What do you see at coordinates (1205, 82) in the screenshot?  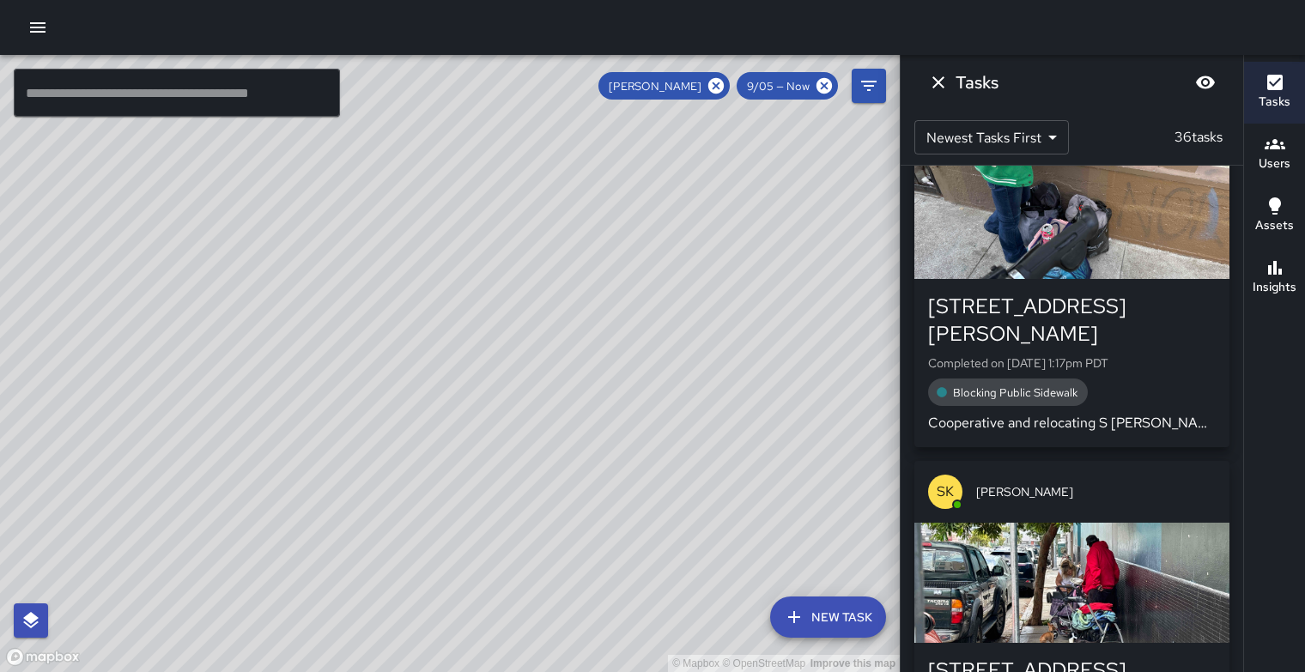 I see `button: Blur` at bounding box center [1205, 82].